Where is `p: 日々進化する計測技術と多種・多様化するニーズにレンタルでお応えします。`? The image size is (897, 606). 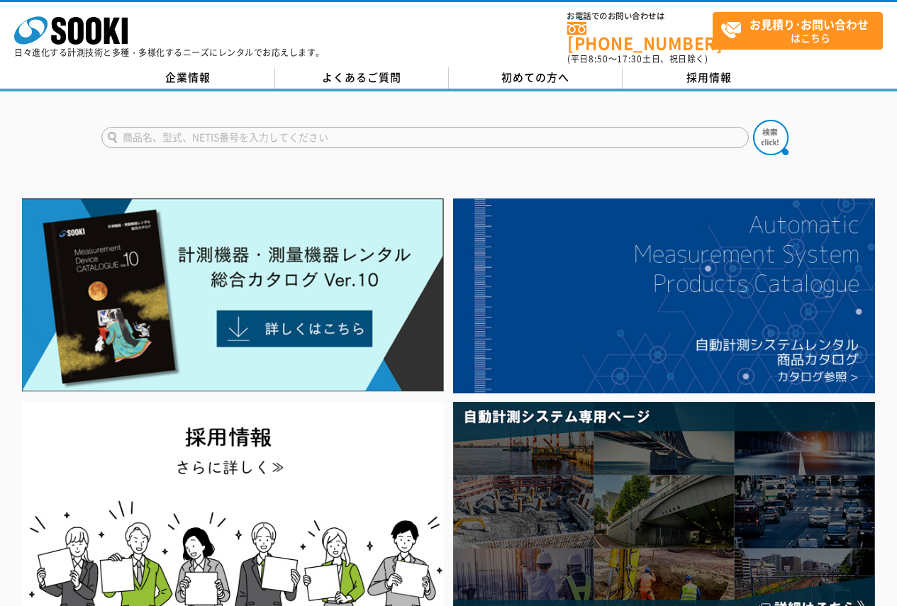
p: 日々進化する計測技術と多種・多様化するニーズにレンタルでお応えします。 is located at coordinates (170, 52).